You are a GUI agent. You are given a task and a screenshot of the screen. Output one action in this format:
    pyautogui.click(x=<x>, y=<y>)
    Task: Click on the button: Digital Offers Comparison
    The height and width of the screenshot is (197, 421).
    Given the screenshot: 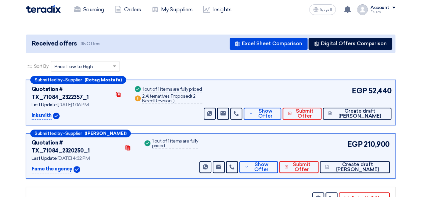 What is the action you would take?
    pyautogui.click(x=350, y=44)
    